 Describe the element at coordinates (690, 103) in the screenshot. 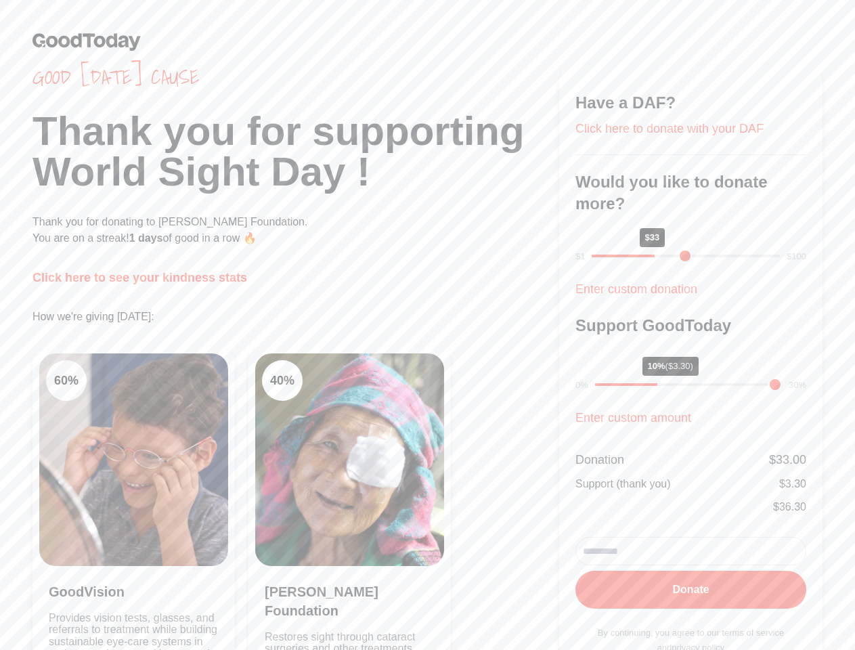

I see `h3: Have a DAF?` at that location.